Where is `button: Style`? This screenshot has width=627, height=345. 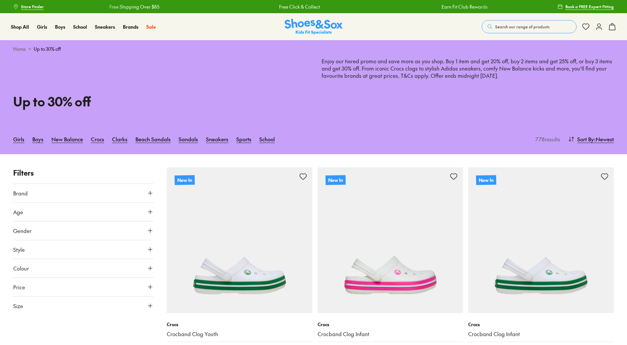
button: Style is located at coordinates (83, 250).